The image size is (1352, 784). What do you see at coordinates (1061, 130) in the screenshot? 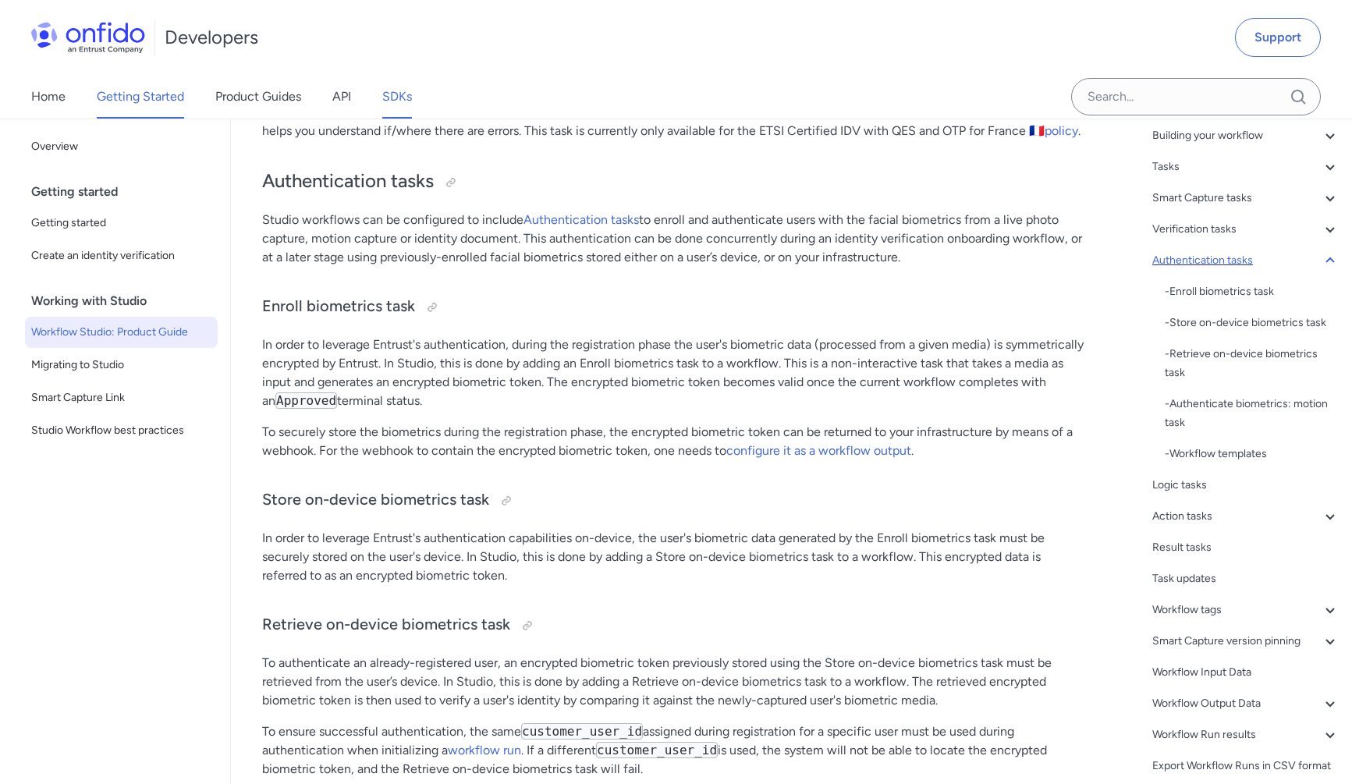
I see `a: policy` at bounding box center [1061, 130].